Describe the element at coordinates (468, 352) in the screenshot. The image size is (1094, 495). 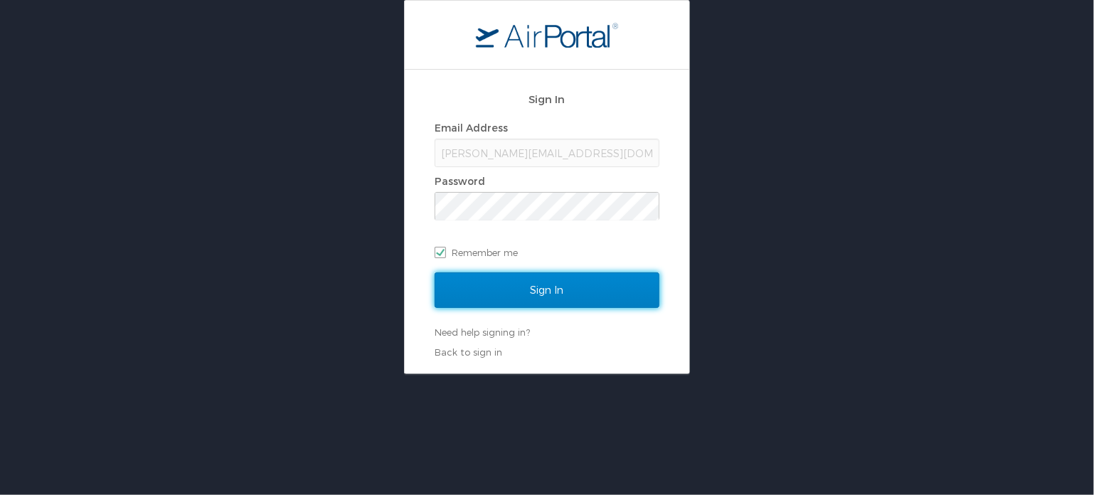
I see `a: Back to sign in` at that location.